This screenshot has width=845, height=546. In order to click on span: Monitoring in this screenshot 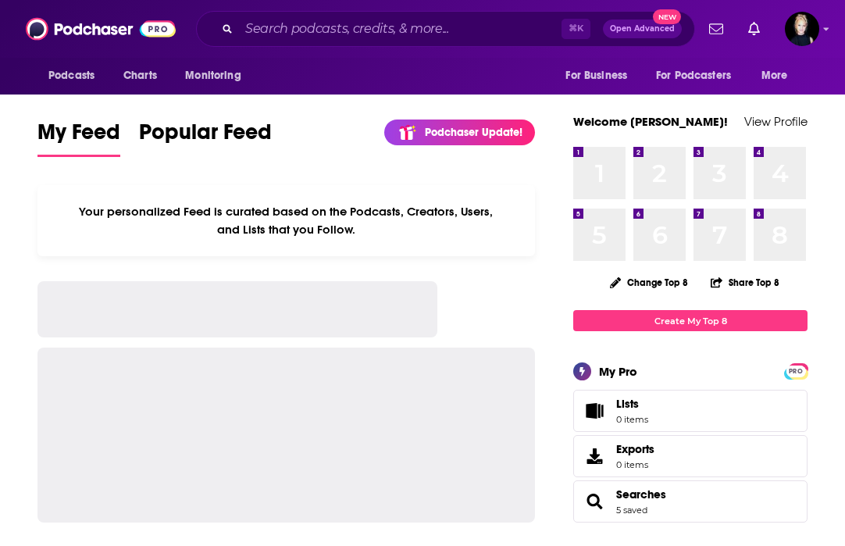, I will do `click(213, 76)`.